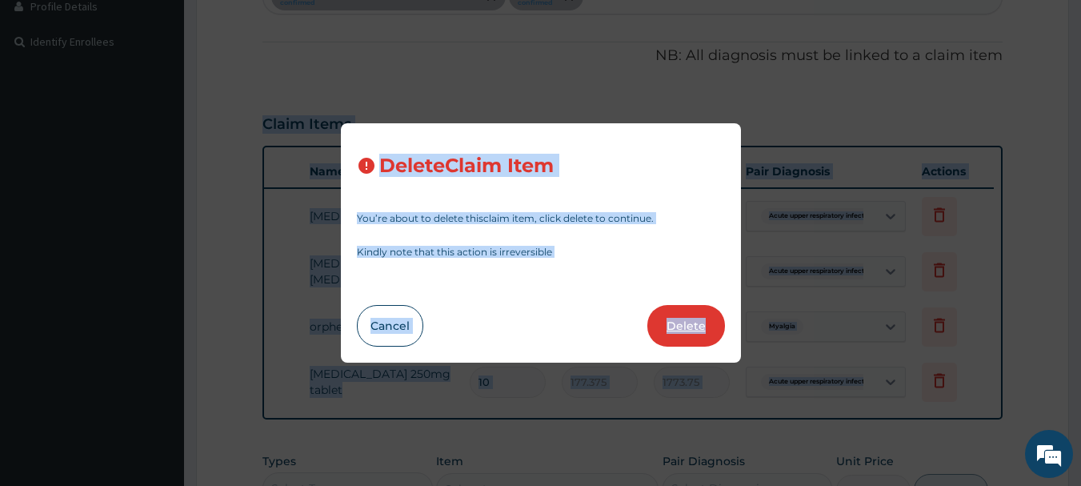  What do you see at coordinates (157, 223) in the screenshot?
I see `span: We're online!` at bounding box center [157, 223].